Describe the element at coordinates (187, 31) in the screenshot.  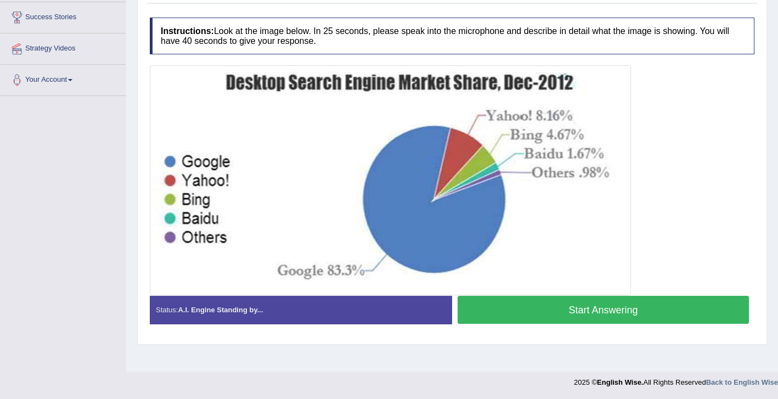
I see `b: Instructions:` at that location.